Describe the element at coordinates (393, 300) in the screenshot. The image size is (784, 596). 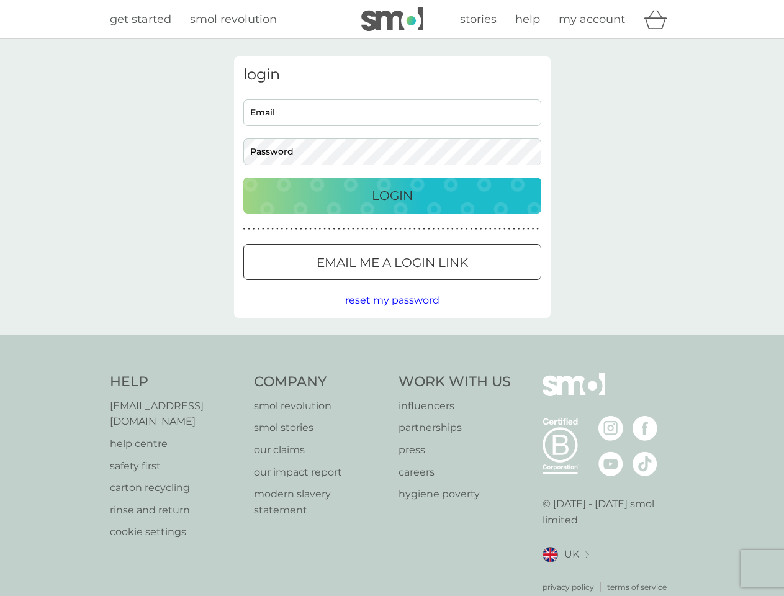
I see `span: reset my password` at that location.